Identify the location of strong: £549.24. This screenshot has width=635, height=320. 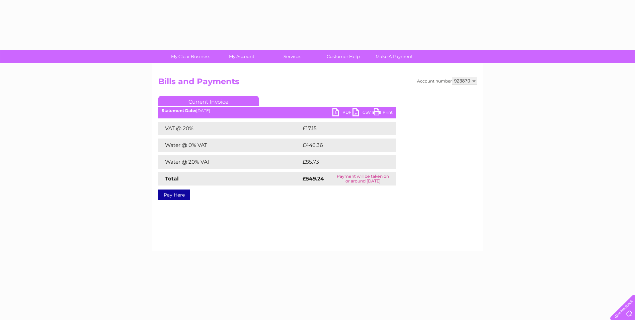
(314, 178).